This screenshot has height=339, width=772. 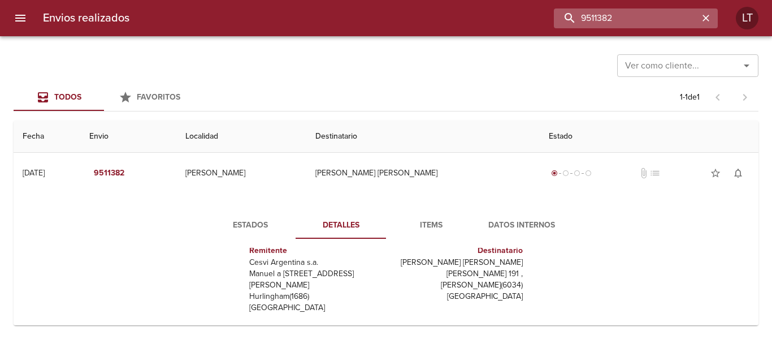 What do you see at coordinates (86, 18) in the screenshot?
I see `h6: Envios realizados` at bounding box center [86, 18].